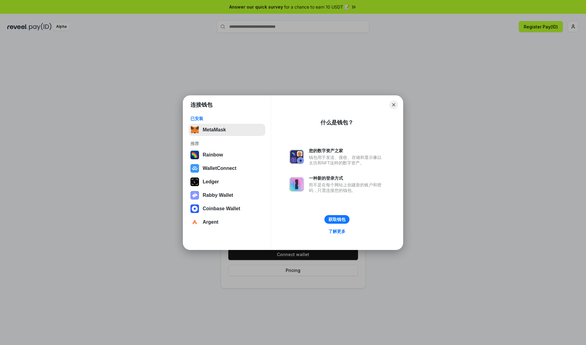 The height and width of the screenshot is (345, 586). Describe the element at coordinates (227, 182) in the screenshot. I see `button: Ledger` at that location.